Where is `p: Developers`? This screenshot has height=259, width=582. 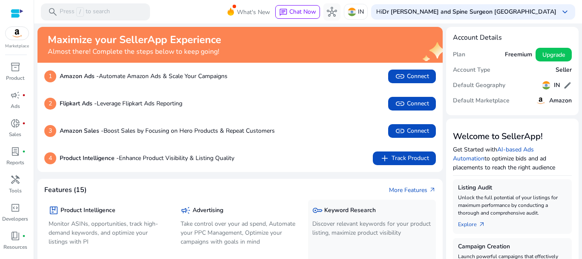
p: Developers is located at coordinates (15, 219).